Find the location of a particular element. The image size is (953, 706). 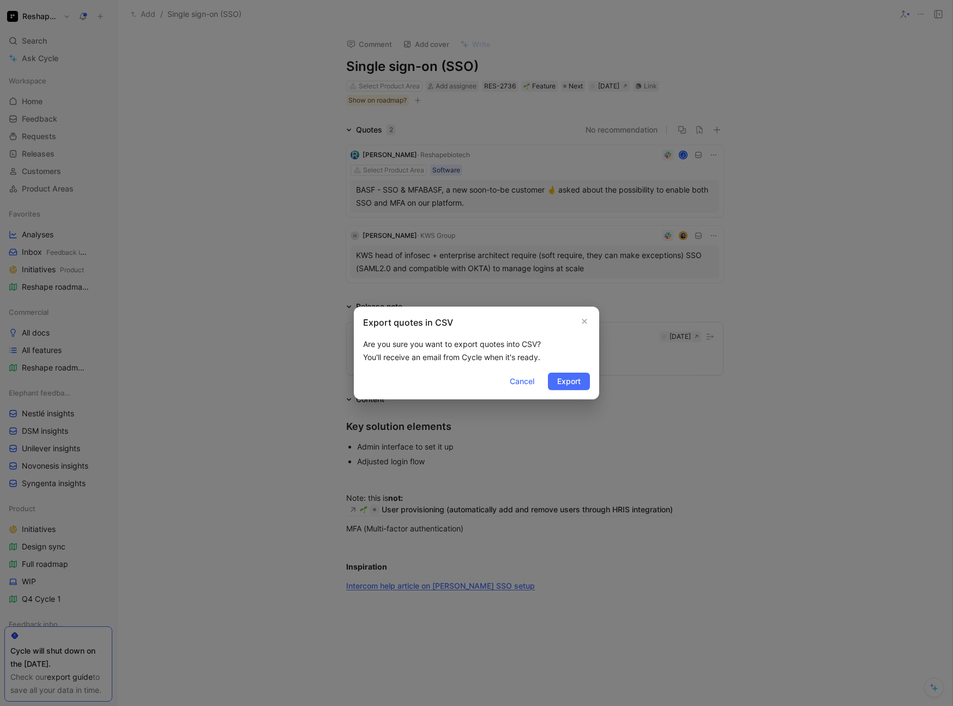

div: Are you sure you want to export quotes into CSV? You'll receive an email from Cycle when it's ready. is located at coordinates (477, 351).